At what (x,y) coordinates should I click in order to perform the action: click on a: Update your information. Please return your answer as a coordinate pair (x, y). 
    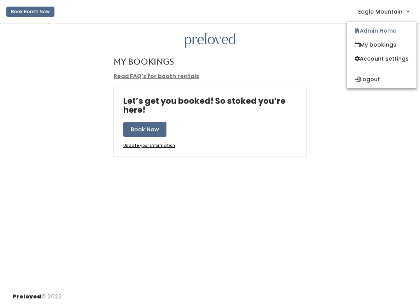
    Looking at the image, I should click on (149, 146).